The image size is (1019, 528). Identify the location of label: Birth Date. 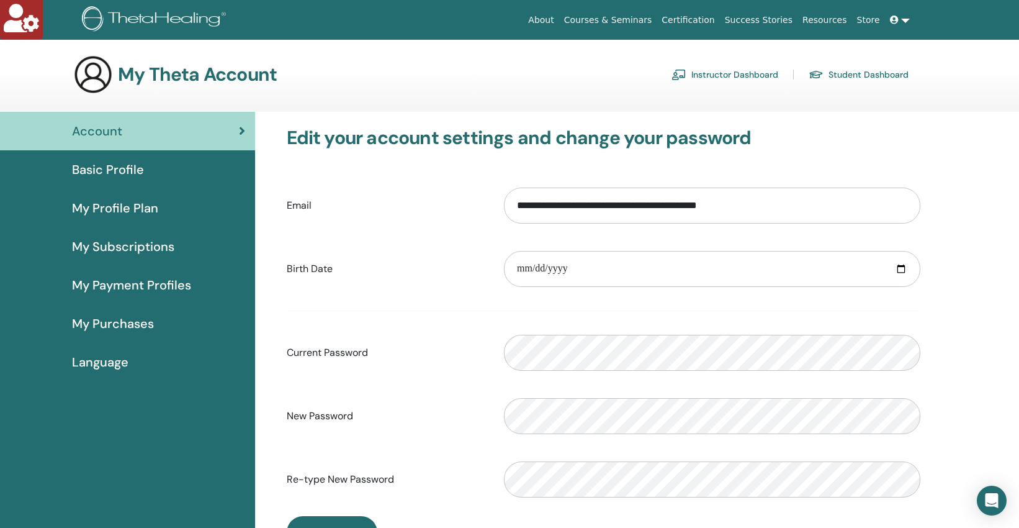
(386, 269).